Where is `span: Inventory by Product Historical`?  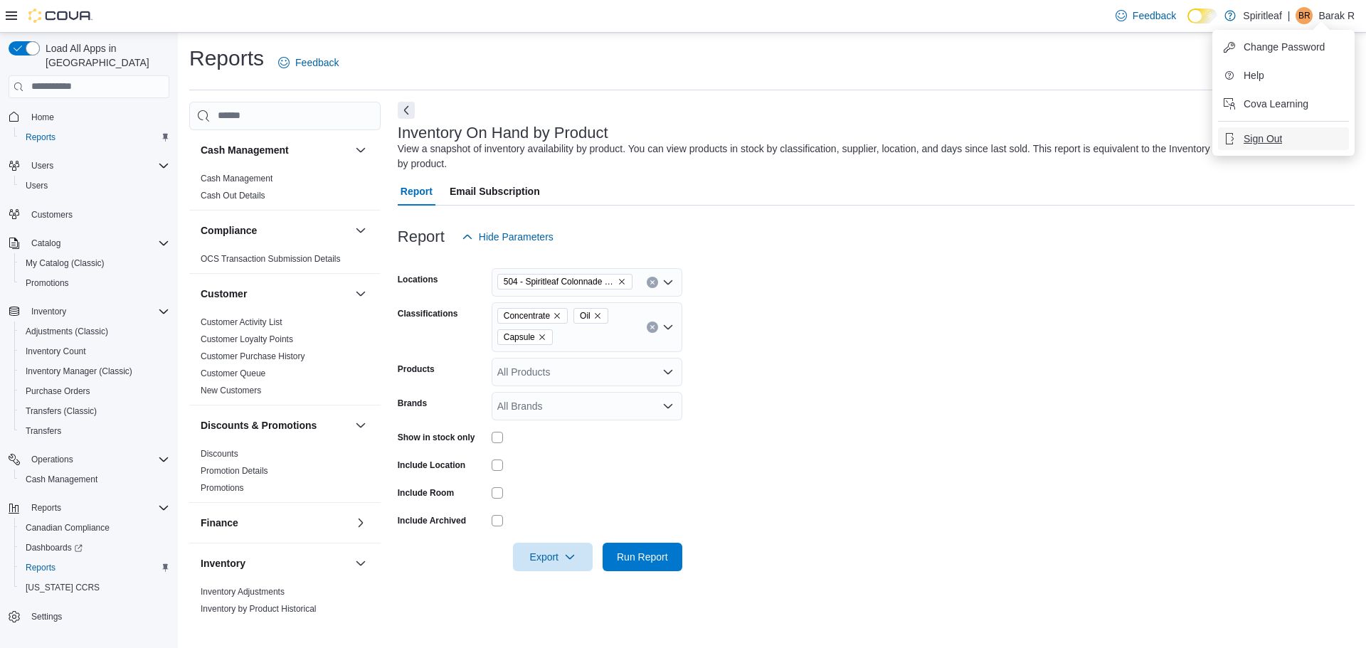
span: Inventory by Product Historical is located at coordinates (258, 609).